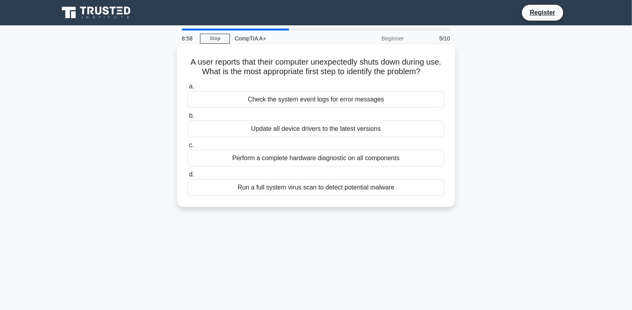 The height and width of the screenshot is (310, 632). What do you see at coordinates (284, 38) in the screenshot?
I see `div: CompTIA A+` at bounding box center [284, 38].